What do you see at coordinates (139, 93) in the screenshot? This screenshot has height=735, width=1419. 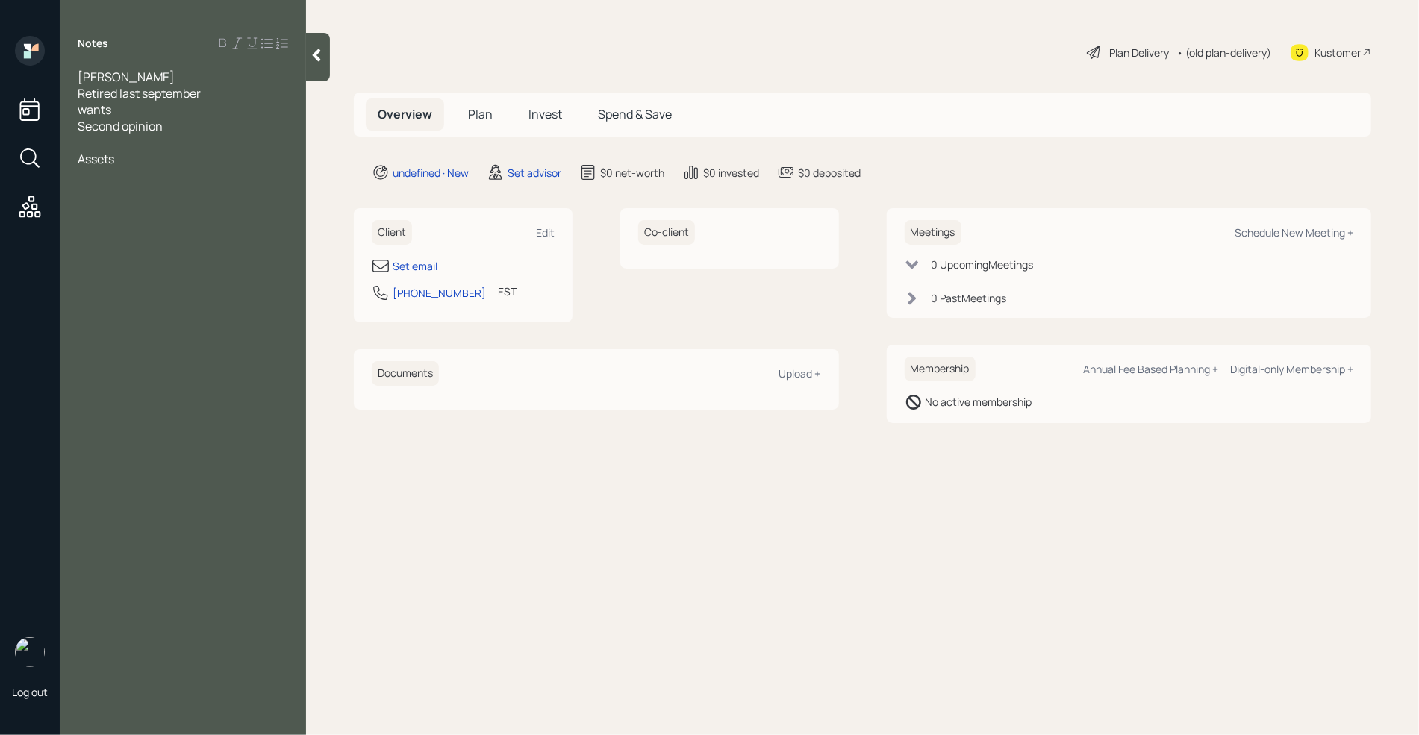 I see `span: Retired last september` at bounding box center [139, 93].